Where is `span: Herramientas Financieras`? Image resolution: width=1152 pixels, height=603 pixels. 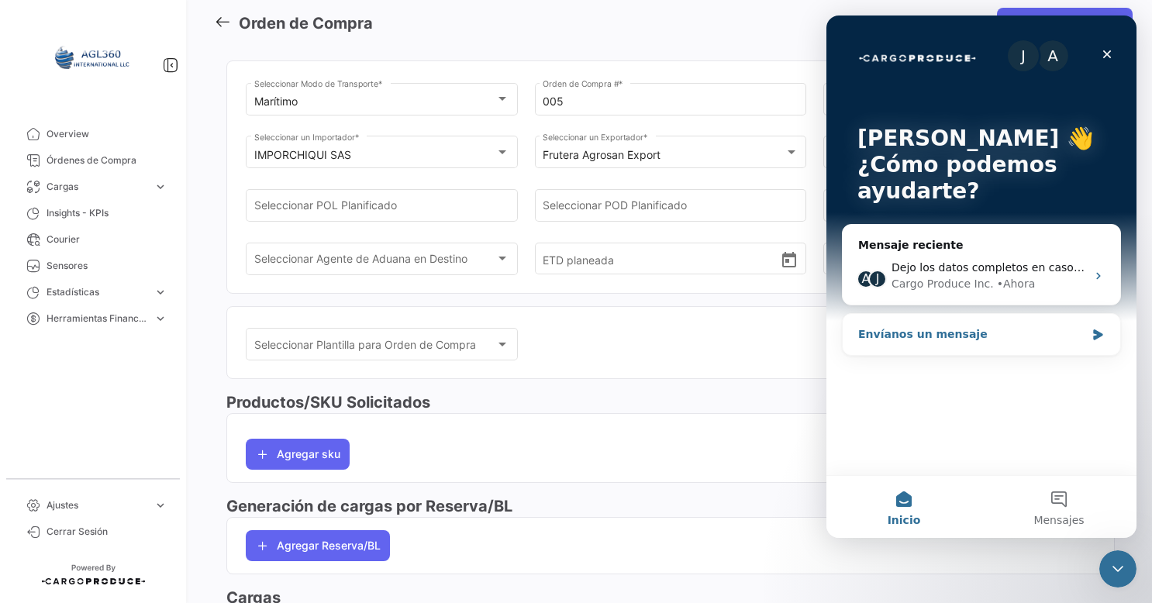
span: Herramientas Financieras is located at coordinates (97, 319).